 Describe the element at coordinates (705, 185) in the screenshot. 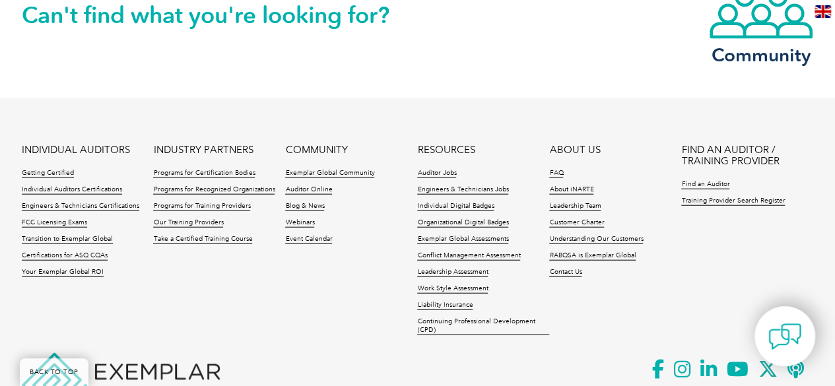

I see `a: Find an Auditor` at that location.